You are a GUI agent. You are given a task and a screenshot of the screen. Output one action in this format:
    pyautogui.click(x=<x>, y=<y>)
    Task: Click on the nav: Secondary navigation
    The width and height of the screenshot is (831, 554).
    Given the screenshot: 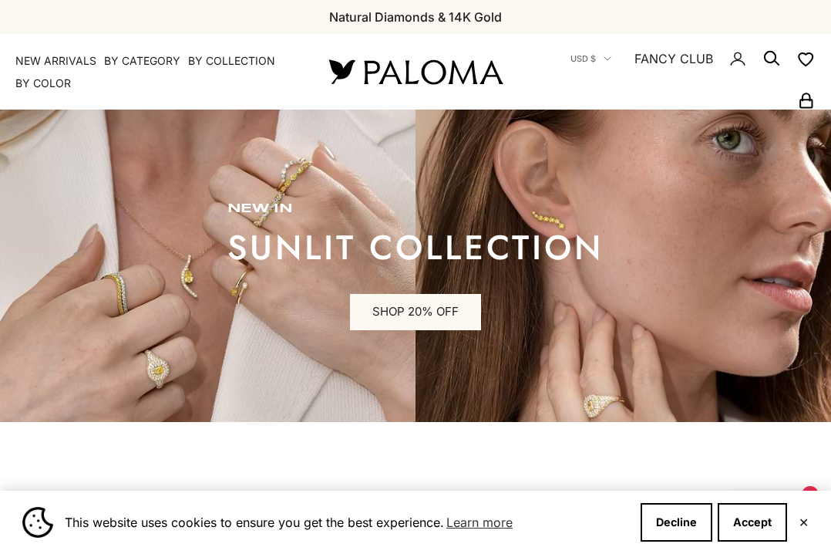 What is the action you would take?
    pyautogui.click(x=677, y=72)
    